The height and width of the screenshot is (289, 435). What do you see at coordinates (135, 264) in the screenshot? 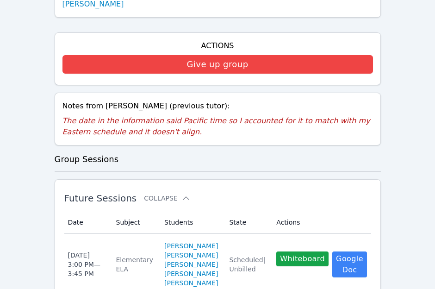
I see `div: Elementary ELA` at bounding box center [135, 264].